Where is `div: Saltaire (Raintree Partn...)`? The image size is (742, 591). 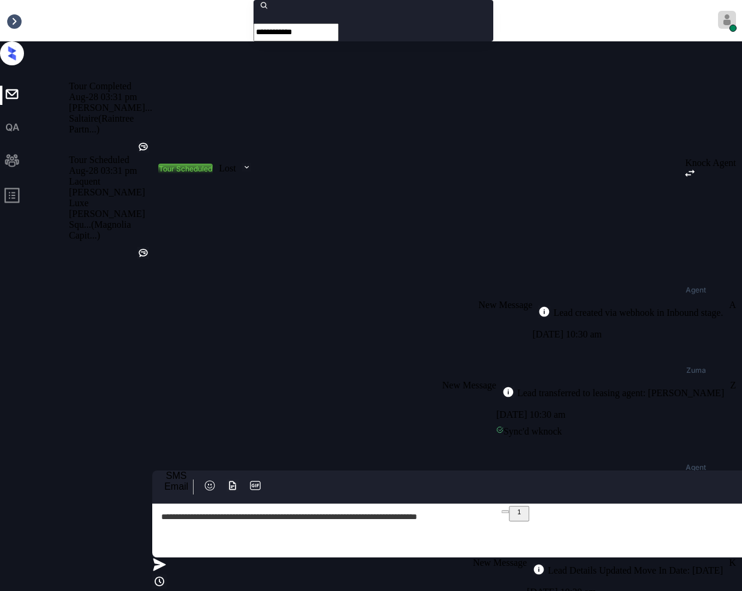 div: Saltaire (Raintree Partn...) is located at coordinates (110, 124).